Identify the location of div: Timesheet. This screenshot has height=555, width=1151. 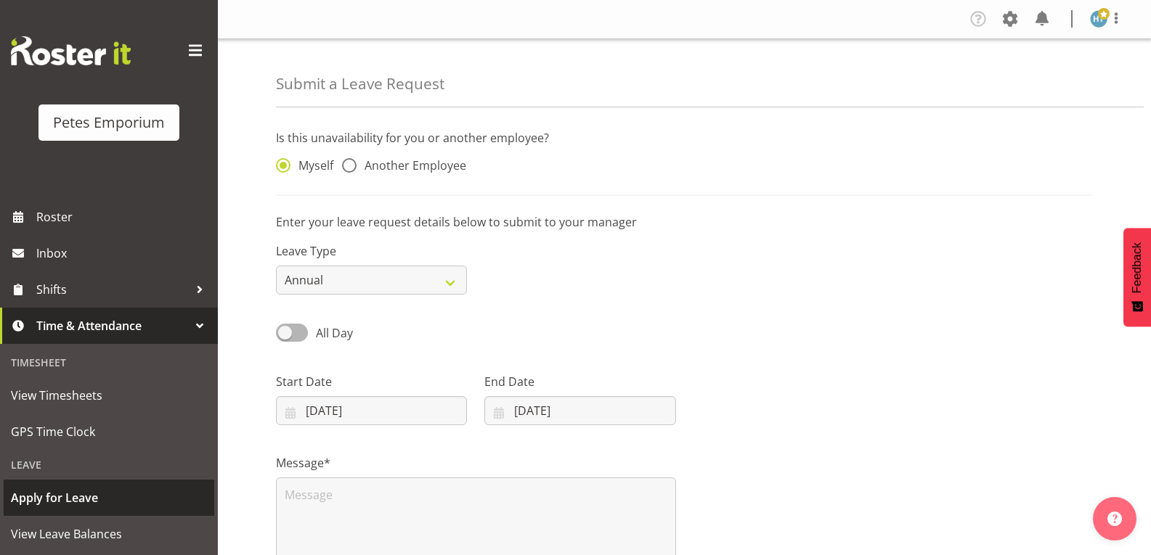
(109, 362).